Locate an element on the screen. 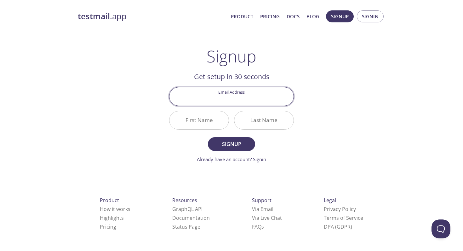 The width and height of the screenshot is (463, 251). span: Resources is located at coordinates (184, 200).